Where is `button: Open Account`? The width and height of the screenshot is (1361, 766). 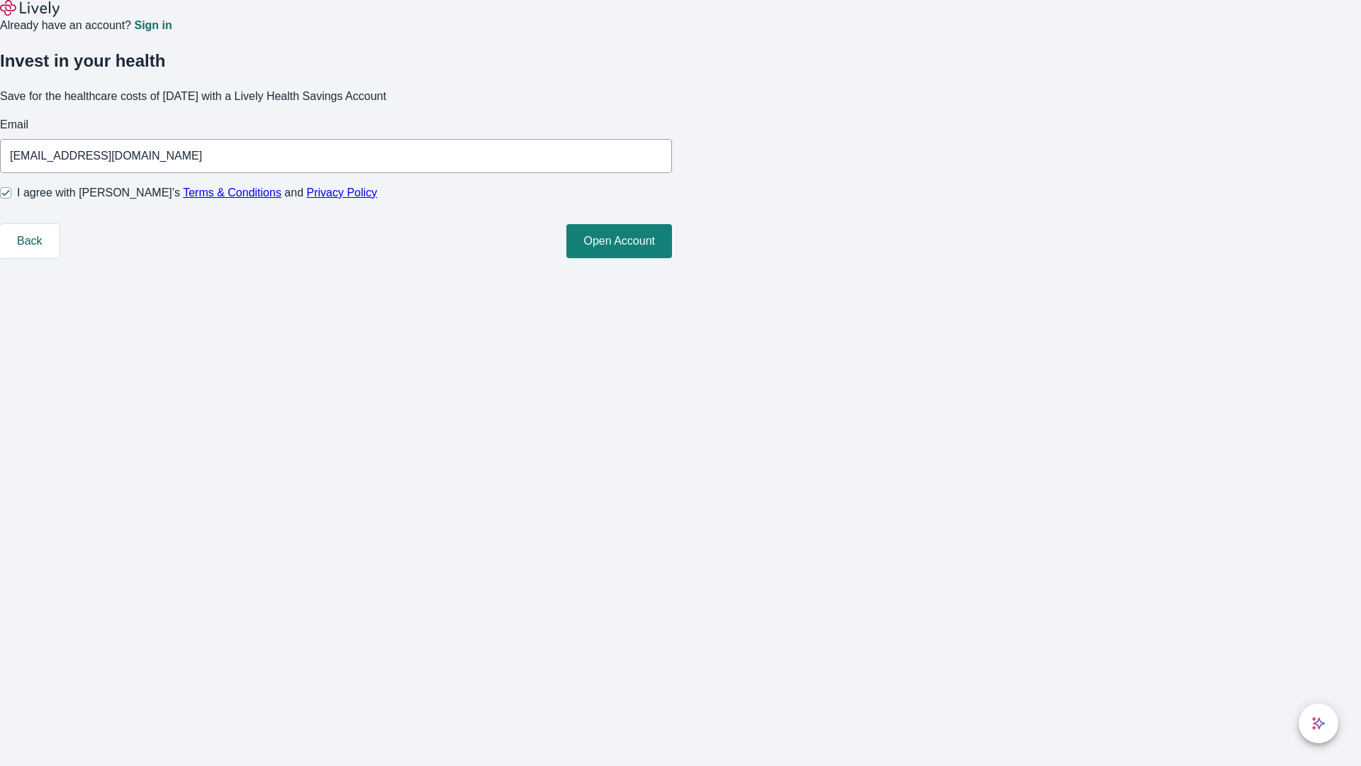 button: Open Account is located at coordinates (619, 241).